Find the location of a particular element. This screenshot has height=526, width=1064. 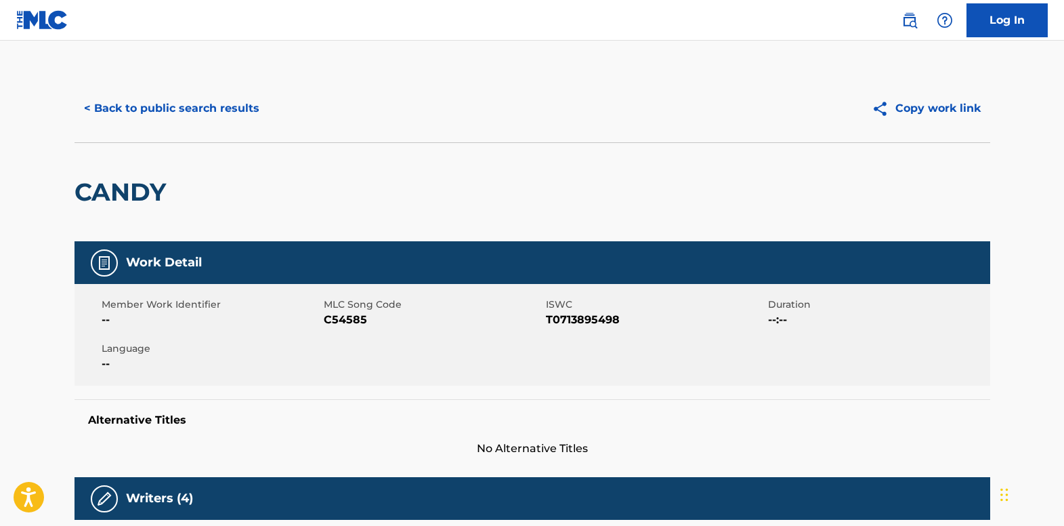

button: < Back to public search results is located at coordinates (171, 108).